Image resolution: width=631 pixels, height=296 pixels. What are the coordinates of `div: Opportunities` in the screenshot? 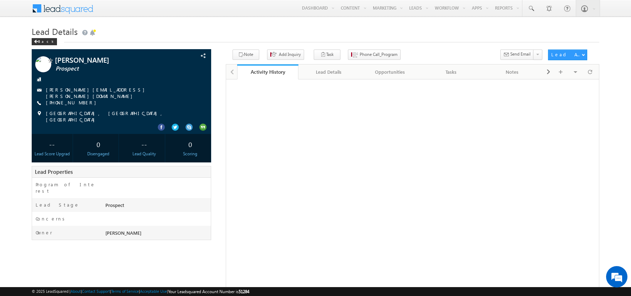 It's located at (390, 72).